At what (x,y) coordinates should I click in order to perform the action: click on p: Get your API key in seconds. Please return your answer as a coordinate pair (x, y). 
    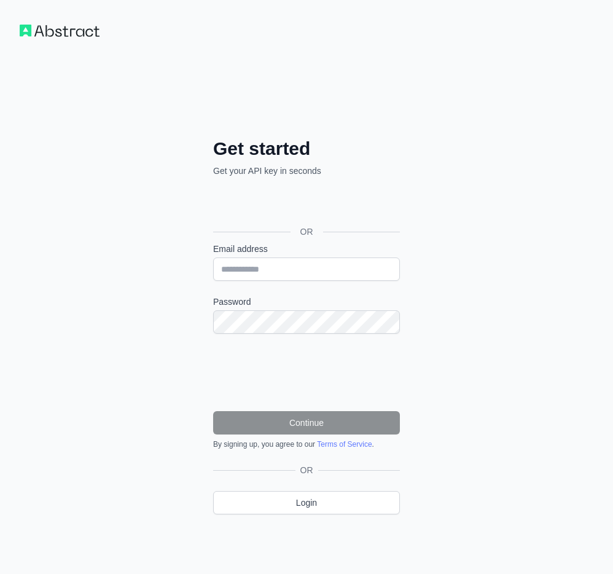
    Looking at the image, I should click on (307, 171).